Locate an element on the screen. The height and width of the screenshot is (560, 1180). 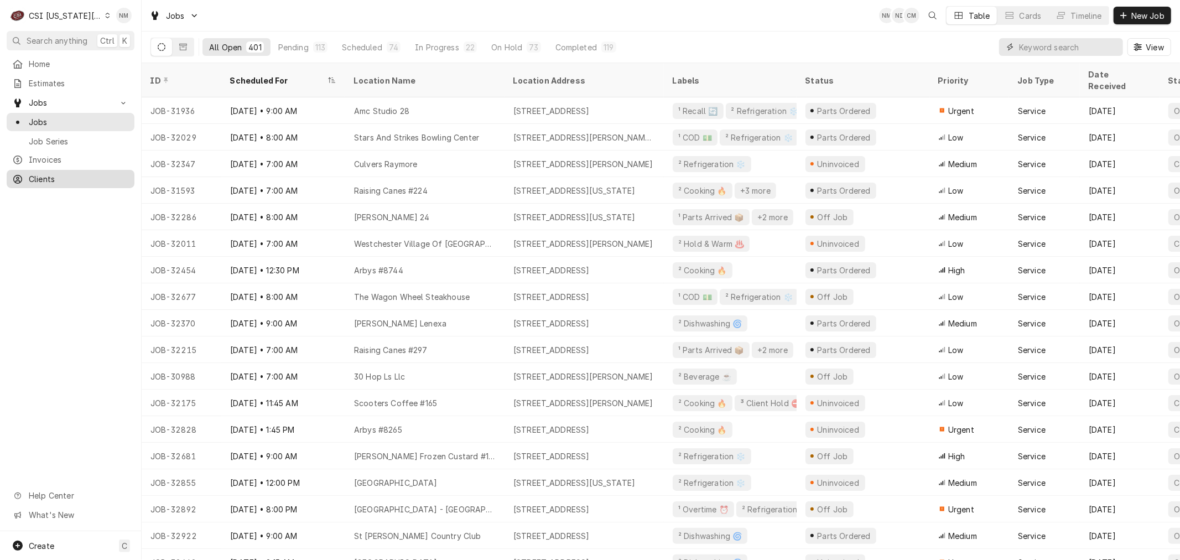
a: Invoices is located at coordinates (70, 159).